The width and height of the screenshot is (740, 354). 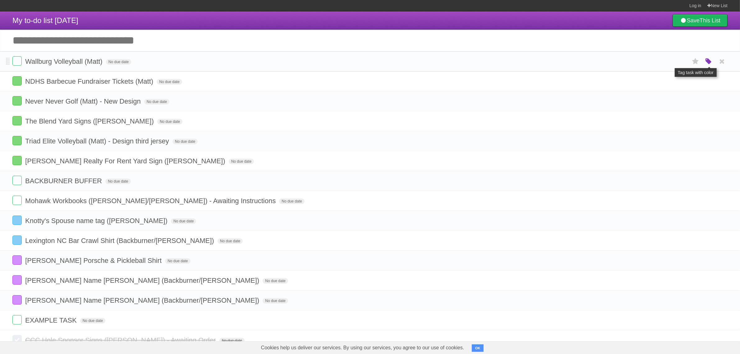 I want to click on span: Triad Elite Volleyball (Matt) - Design third jersey, so click(x=98, y=141).